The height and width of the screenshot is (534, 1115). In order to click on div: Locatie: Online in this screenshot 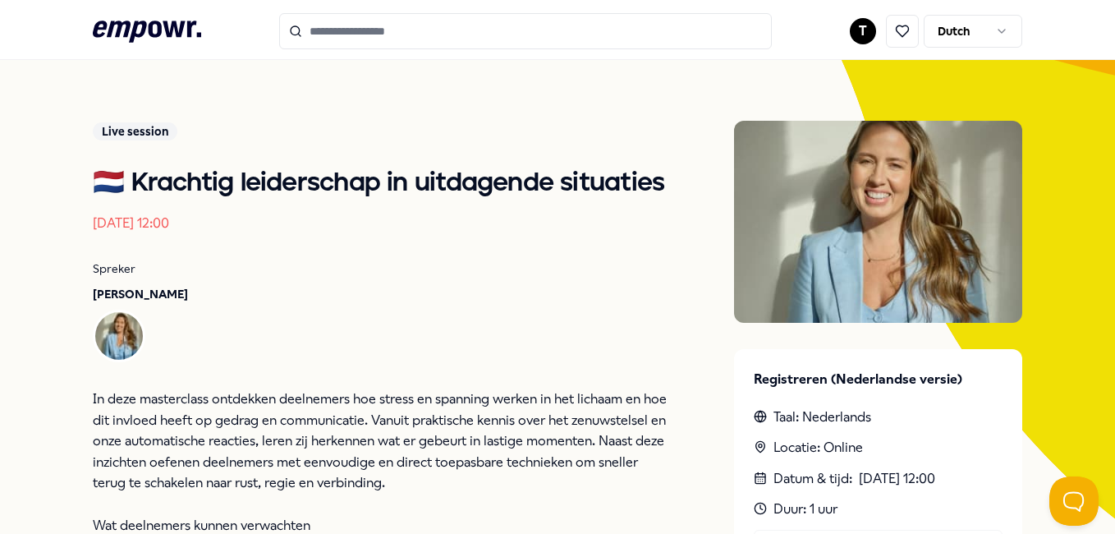, I will do `click(877, 447)`.